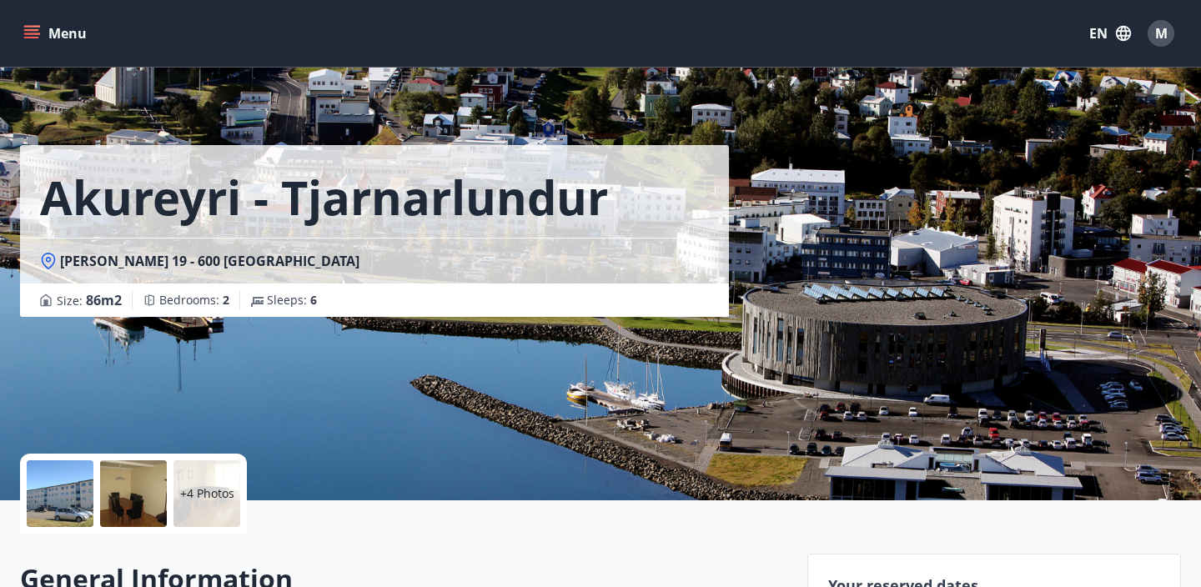  Describe the element at coordinates (226, 299) in the screenshot. I see `span: 2` at that location.